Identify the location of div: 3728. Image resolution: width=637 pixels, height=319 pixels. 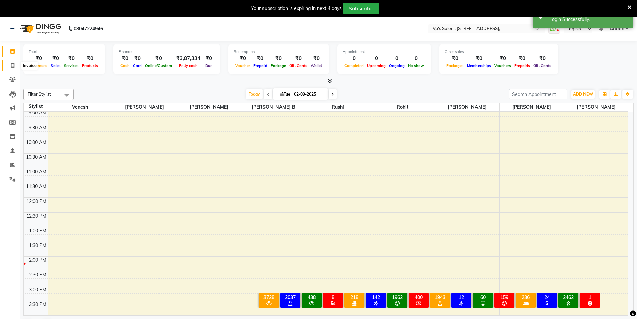
(269, 297).